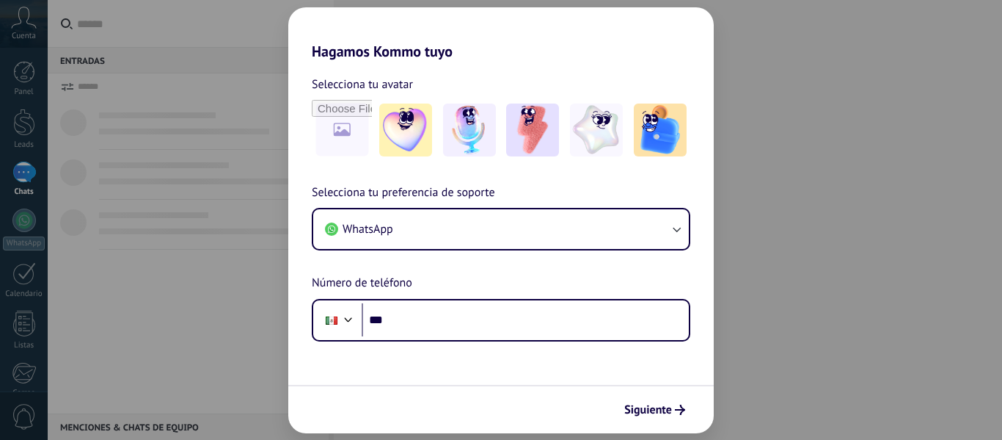  Describe the element at coordinates (406, 130) in the screenshot. I see `img: -1.jpeg` at that location.